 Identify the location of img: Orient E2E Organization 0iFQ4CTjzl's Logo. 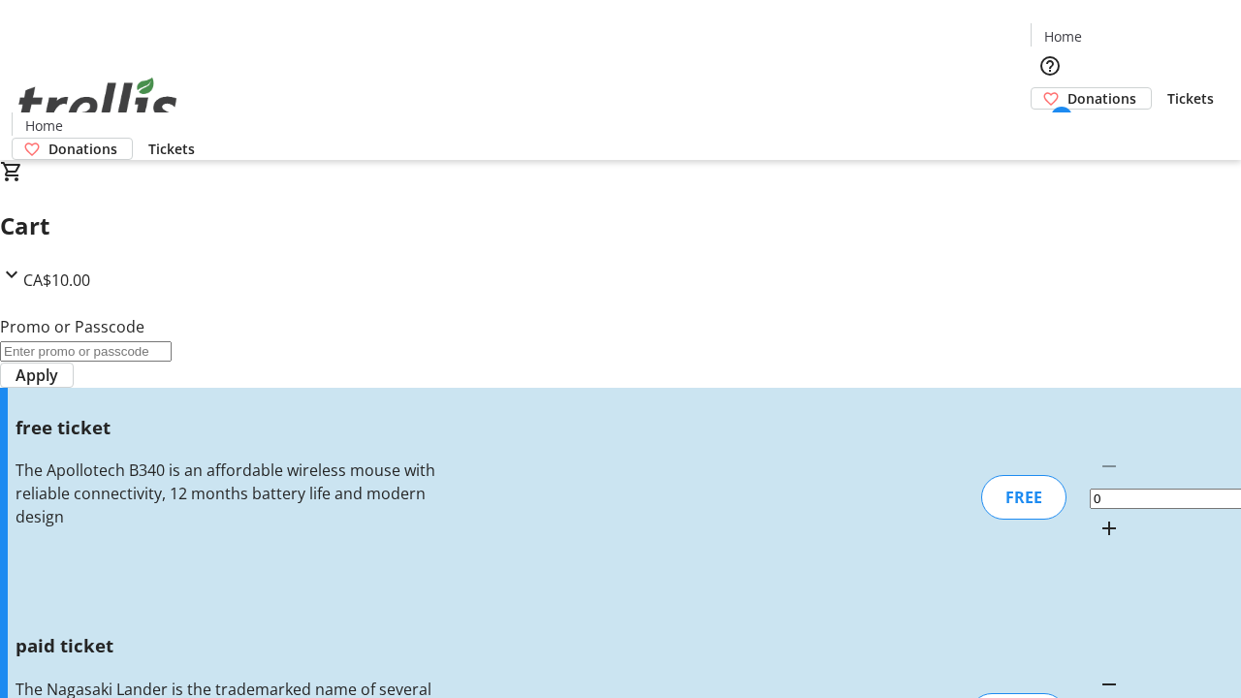
(98, 105).